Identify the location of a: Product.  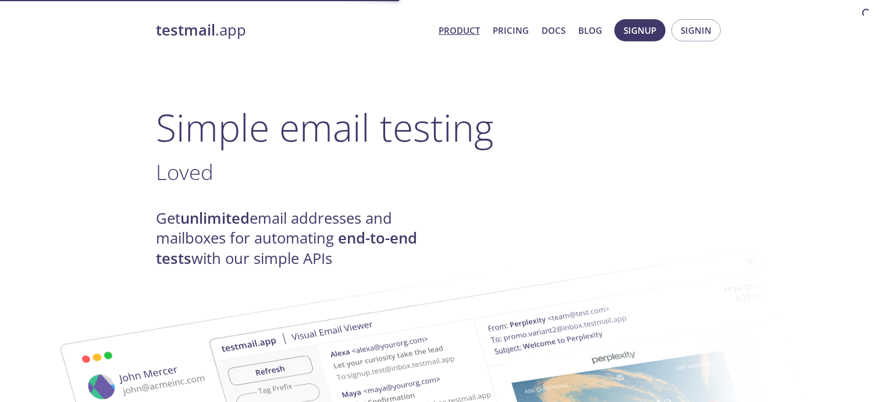
(459, 30).